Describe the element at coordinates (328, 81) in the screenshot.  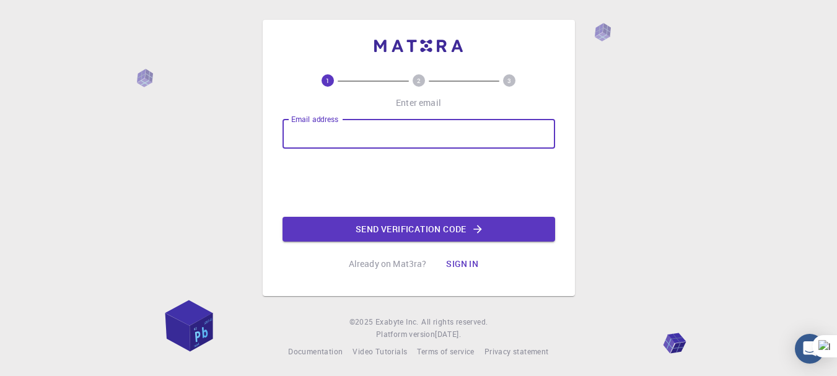
I see `text: 1` at that location.